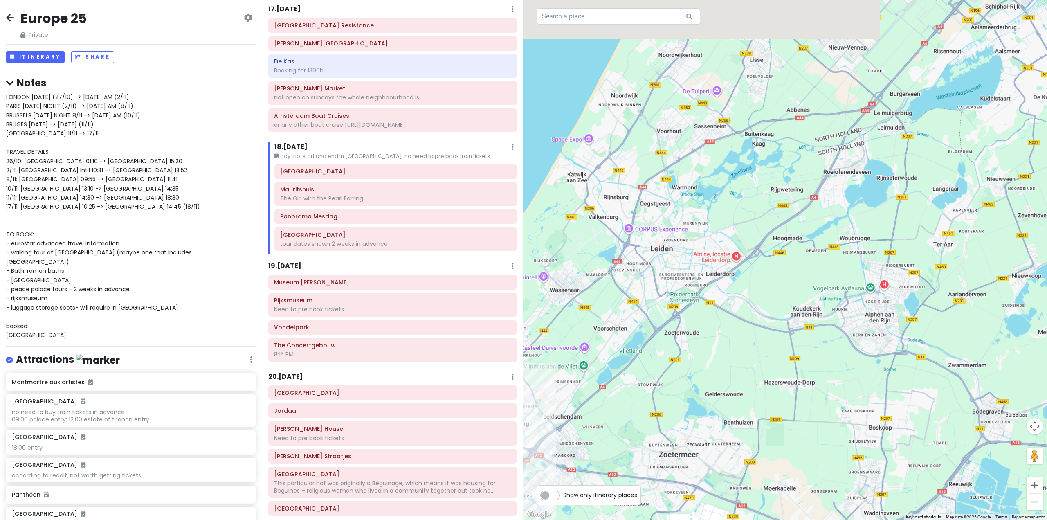 Image resolution: width=1047 pixels, height=520 pixels. What do you see at coordinates (130, 495) in the screenshot?
I see `h6: Panthéon` at bounding box center [130, 495].